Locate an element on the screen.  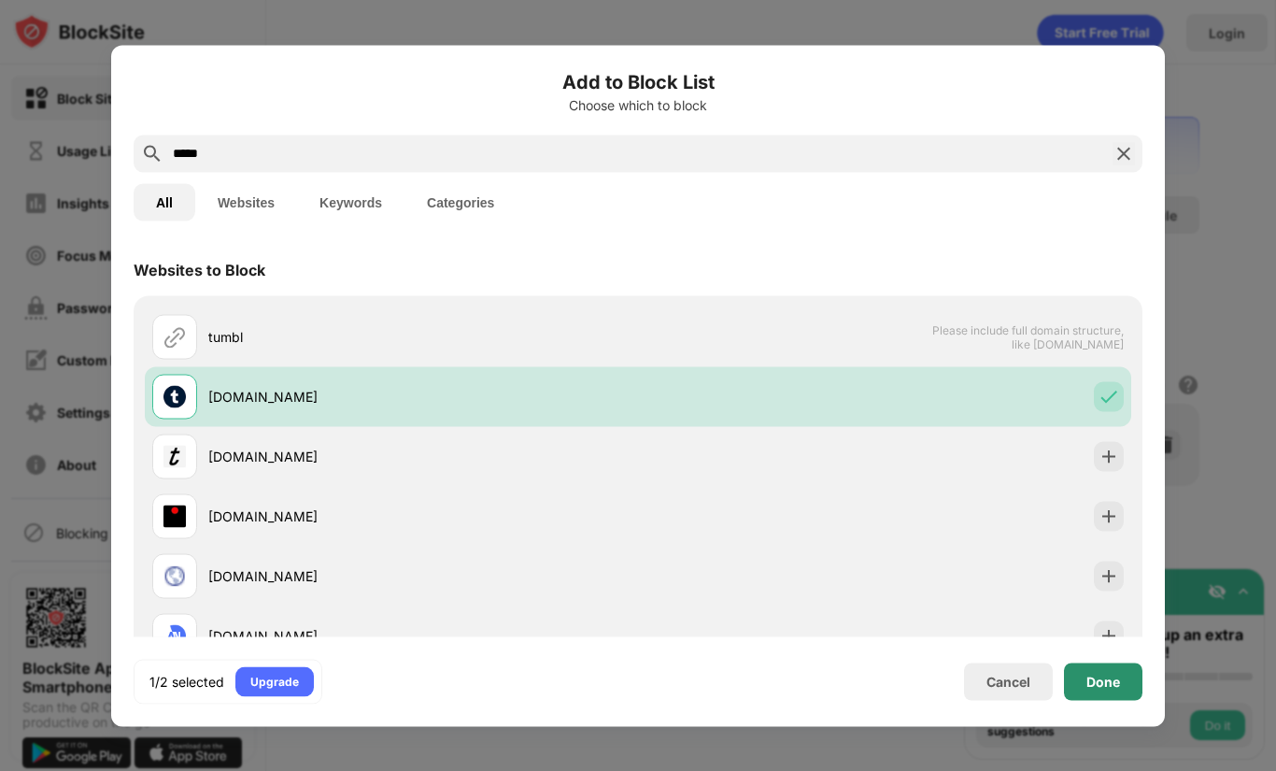
div: Upgrade is located at coordinates (275, 681).